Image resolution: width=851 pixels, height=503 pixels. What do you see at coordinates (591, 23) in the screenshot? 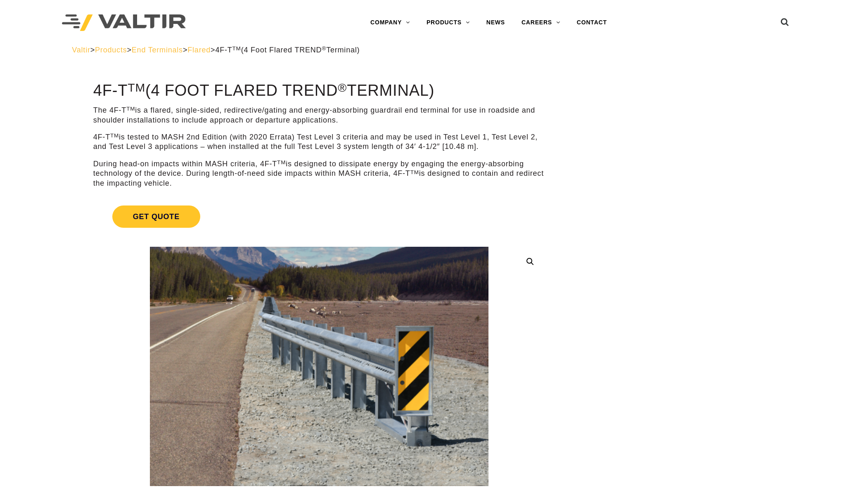
I see `a: CONTACT` at bounding box center [591, 23].